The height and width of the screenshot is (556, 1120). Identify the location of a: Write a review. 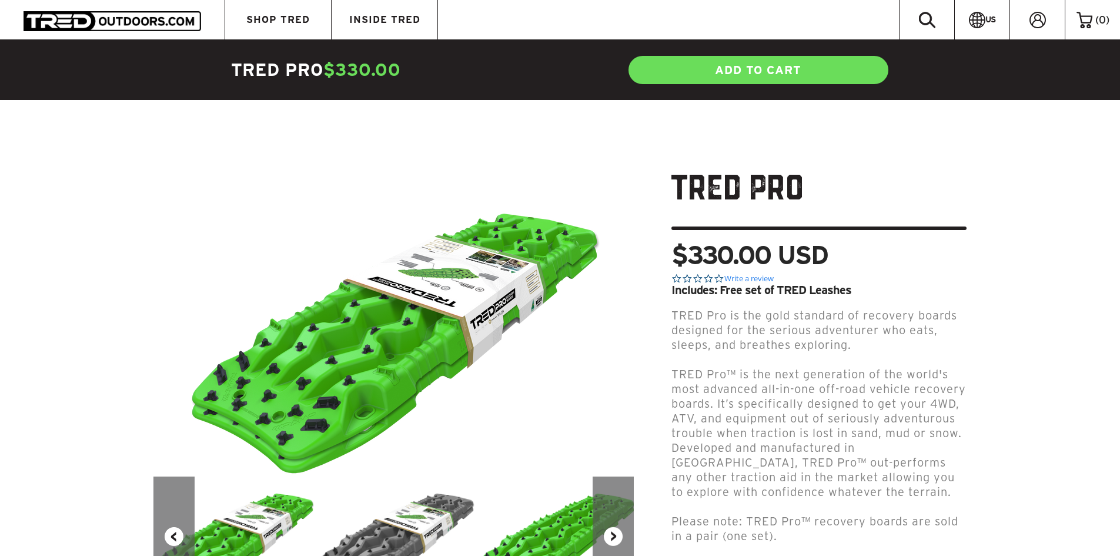
(749, 279).